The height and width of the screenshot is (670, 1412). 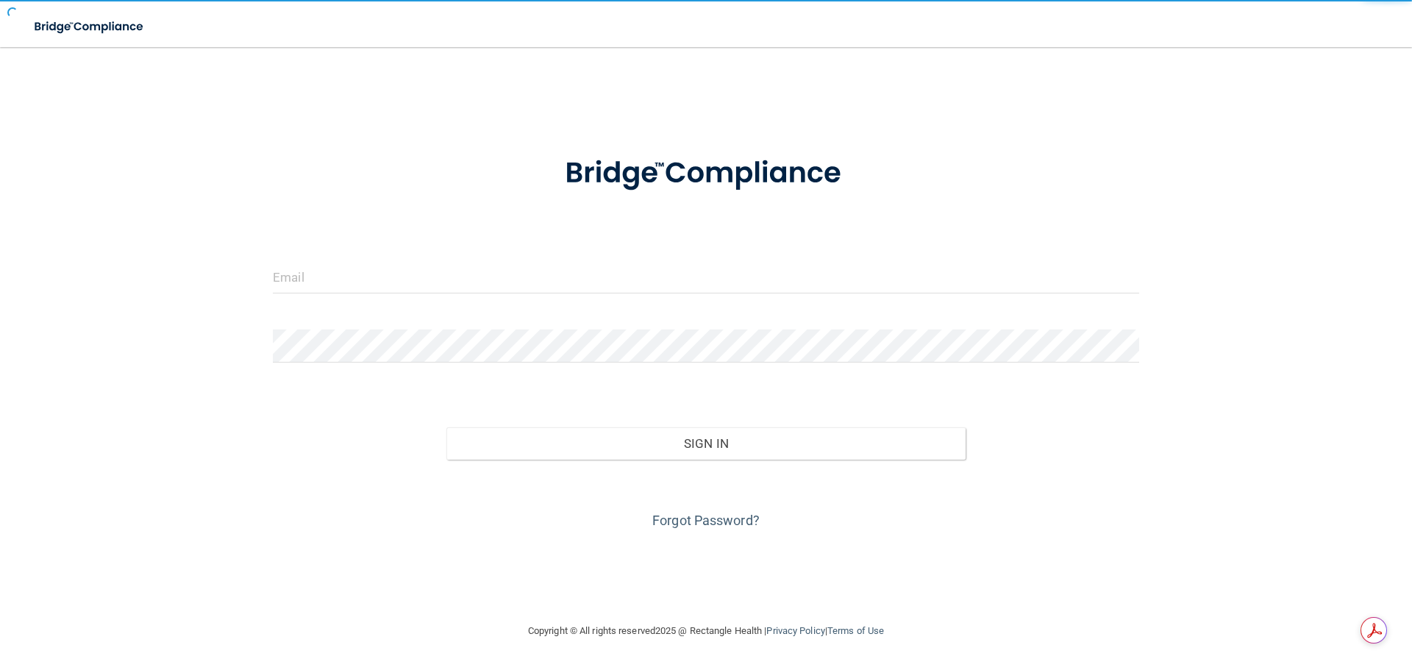 What do you see at coordinates (706, 520) in the screenshot?
I see `a: Forgot Password?` at bounding box center [706, 520].